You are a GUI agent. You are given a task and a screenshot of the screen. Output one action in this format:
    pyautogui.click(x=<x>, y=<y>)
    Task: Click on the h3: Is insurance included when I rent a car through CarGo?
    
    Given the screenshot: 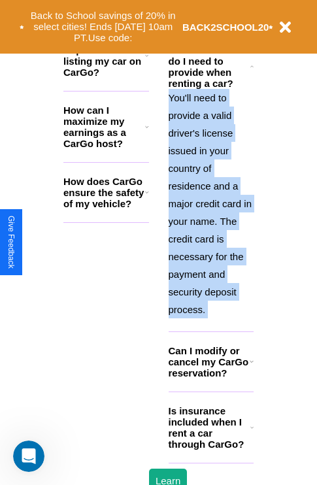 What is the action you would take?
    pyautogui.click(x=209, y=427)
    